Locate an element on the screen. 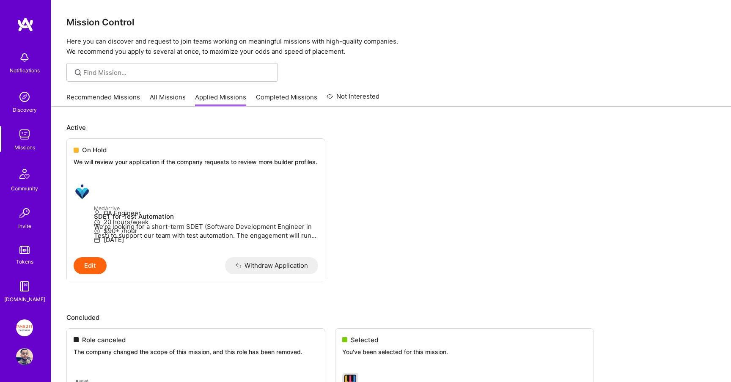  img: guide book is located at coordinates (25, 286).